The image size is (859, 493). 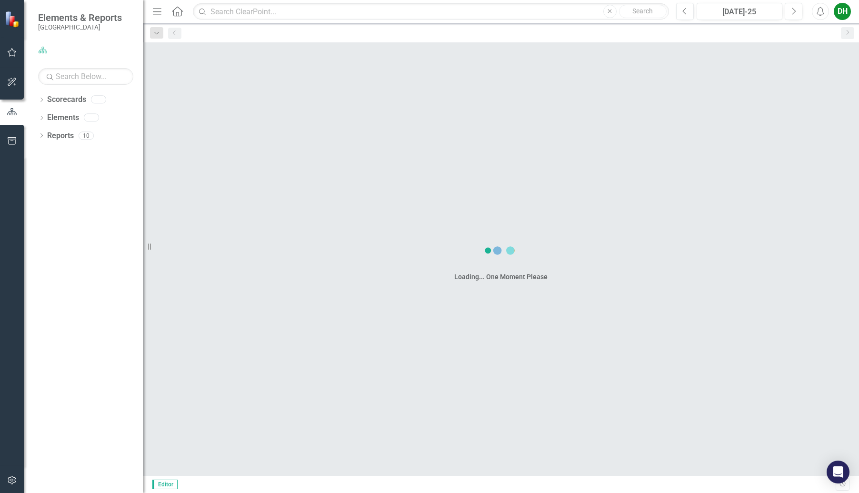 I want to click on button: DH, so click(x=843, y=11).